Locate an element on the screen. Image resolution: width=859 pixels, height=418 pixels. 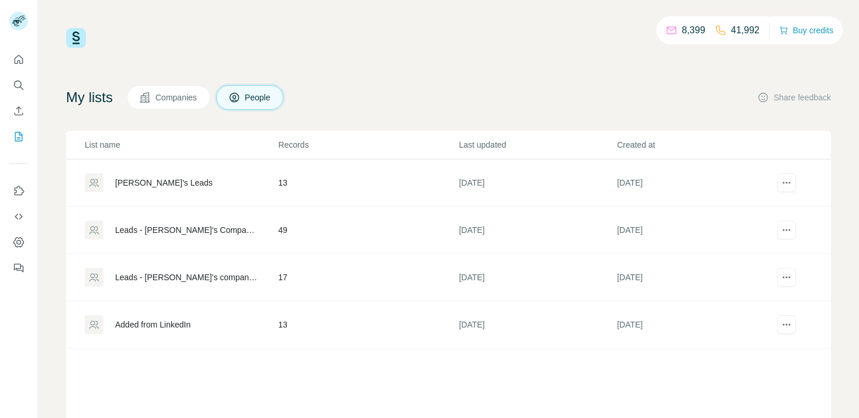
button: My lists is located at coordinates (19, 137).